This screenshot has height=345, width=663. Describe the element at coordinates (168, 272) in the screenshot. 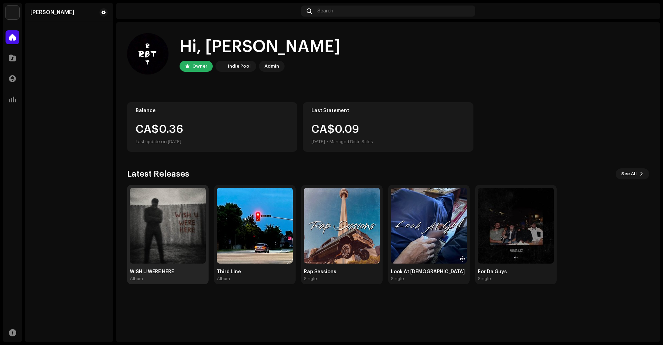

I see `div: WISH U WERE HERE` at that location.